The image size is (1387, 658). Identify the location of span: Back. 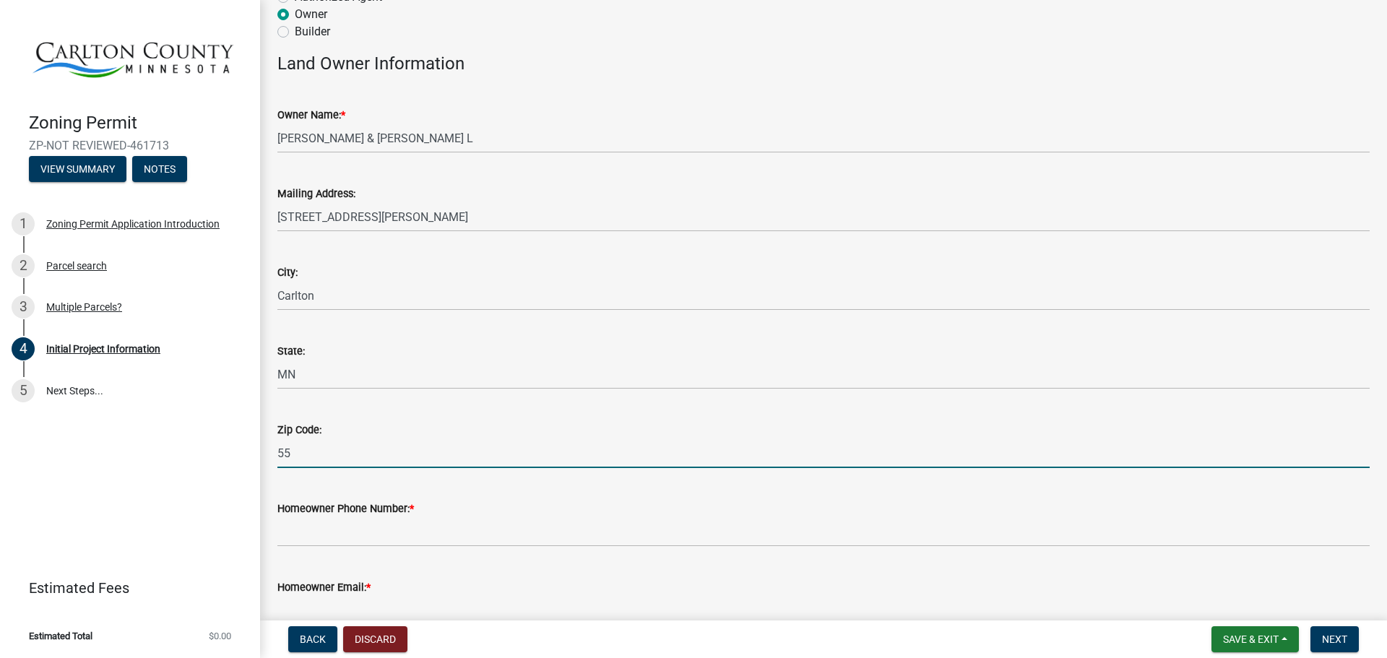
(313, 639).